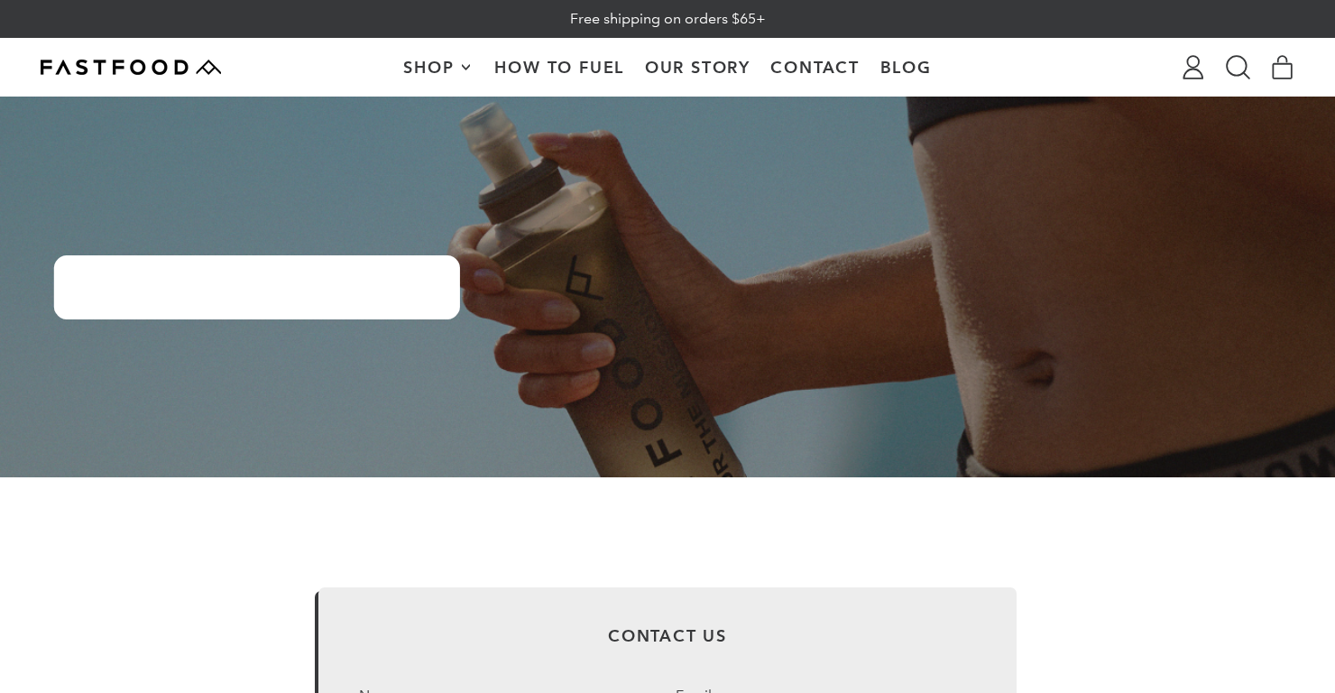 This screenshot has height=693, width=1335. I want to click on a: Our Story, so click(698, 67).